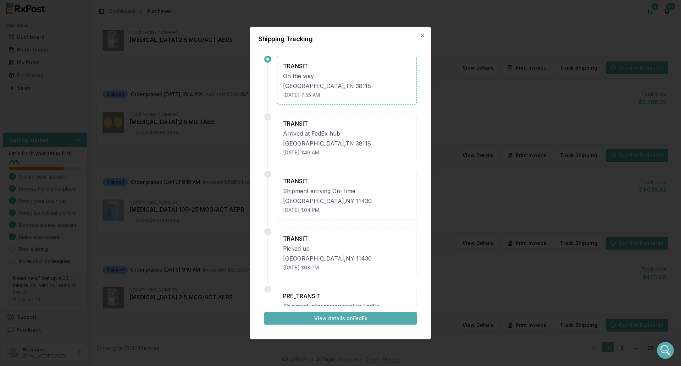 The height and width of the screenshot is (366, 681). What do you see at coordinates (341, 39) in the screenshot?
I see `h2: Shipping Tracking` at bounding box center [341, 39].